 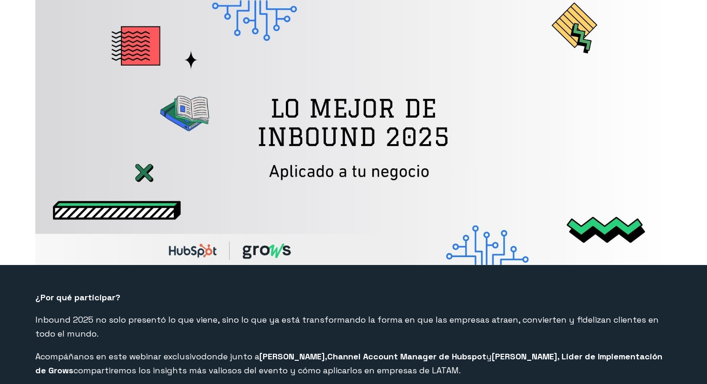 What do you see at coordinates (407, 356) in the screenshot?
I see `span: Channel Account Manager de Hubspot` at bounding box center [407, 356].